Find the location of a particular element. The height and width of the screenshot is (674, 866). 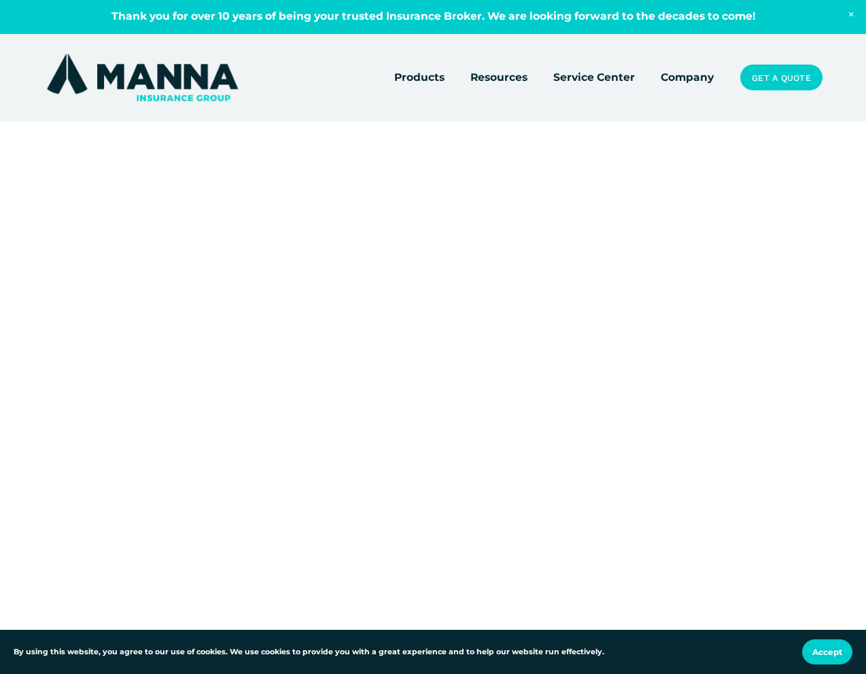

button: Accept is located at coordinates (827, 652).